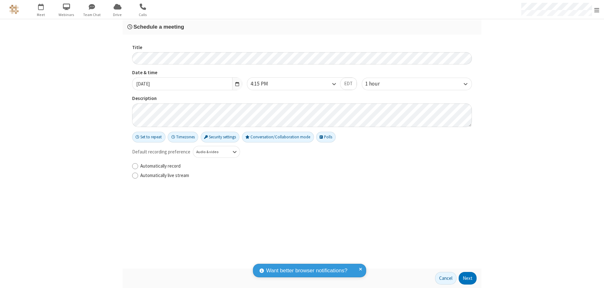 The width and height of the screenshot is (604, 288). Describe the element at coordinates (14, 9) in the screenshot. I see `img: QA Selenium DO NOT DELETE OR CHANGE` at that location.